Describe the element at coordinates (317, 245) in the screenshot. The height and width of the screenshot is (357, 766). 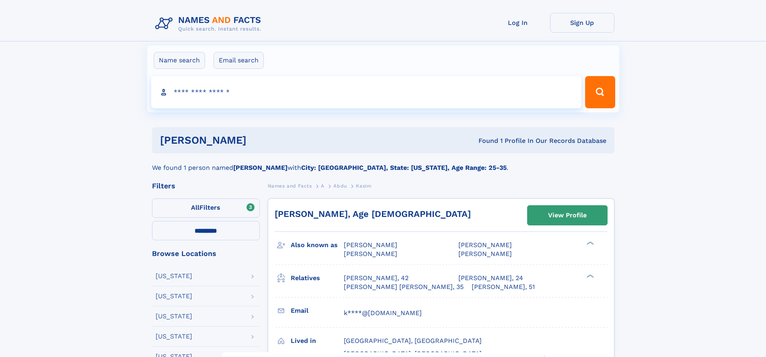
I see `h3: Also known as` at that location.